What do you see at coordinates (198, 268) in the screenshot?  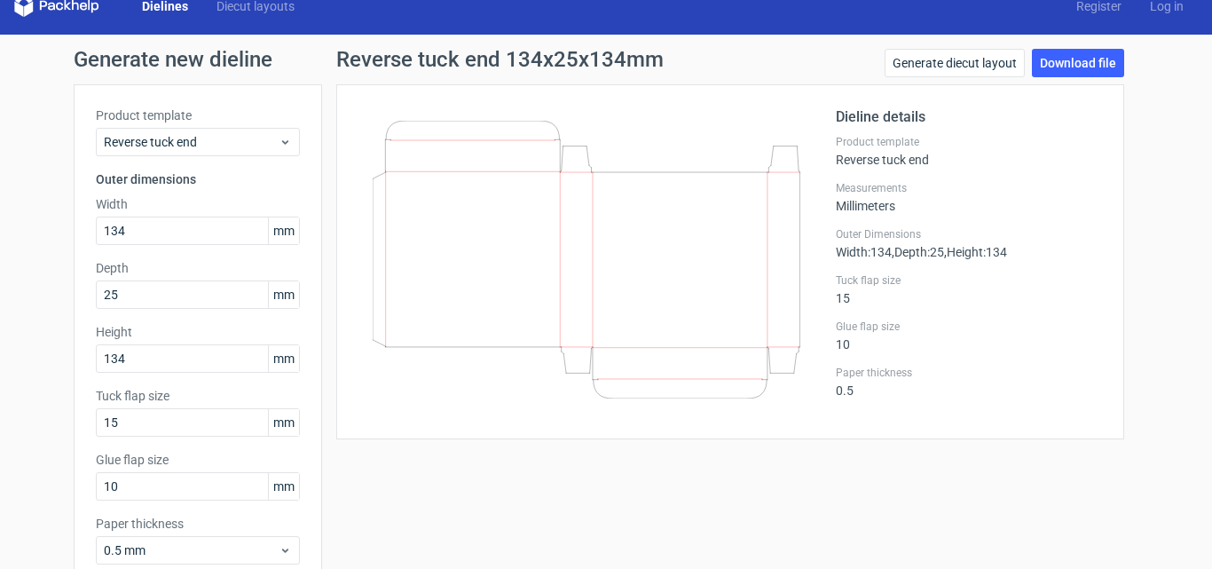 I see `label: Depth` at bounding box center [198, 268].